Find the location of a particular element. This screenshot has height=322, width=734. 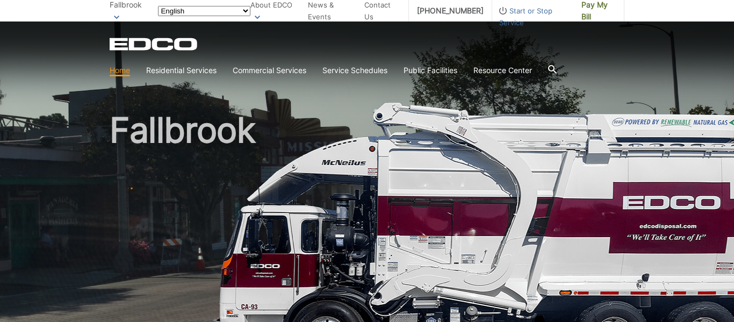

a: Service Schedules is located at coordinates (354, 70).